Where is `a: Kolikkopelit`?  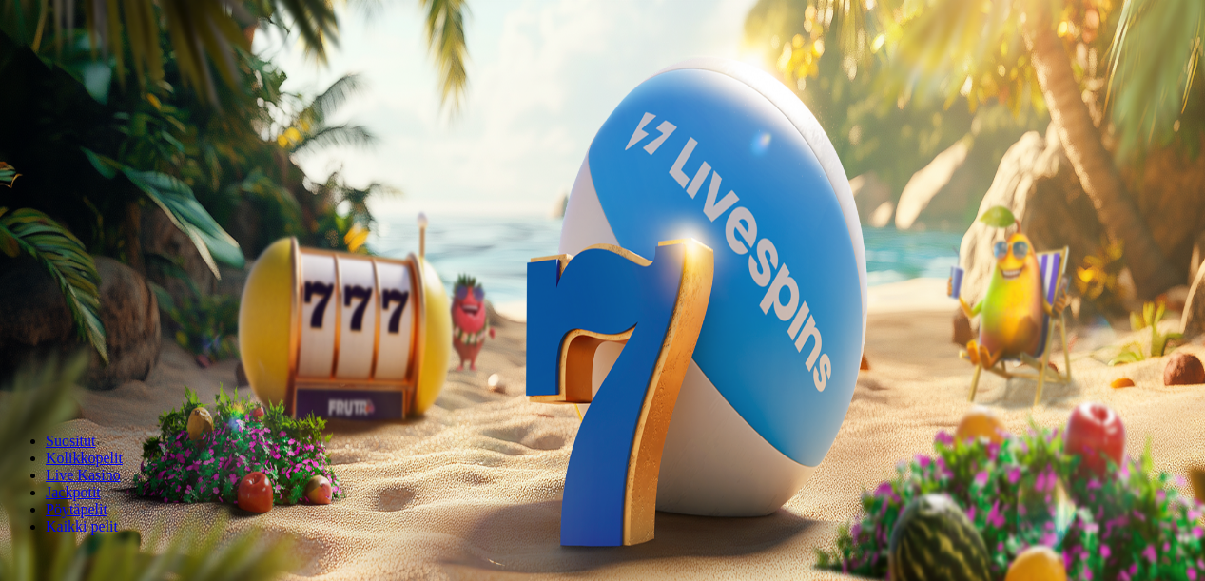
a: Kolikkopelit is located at coordinates (84, 457).